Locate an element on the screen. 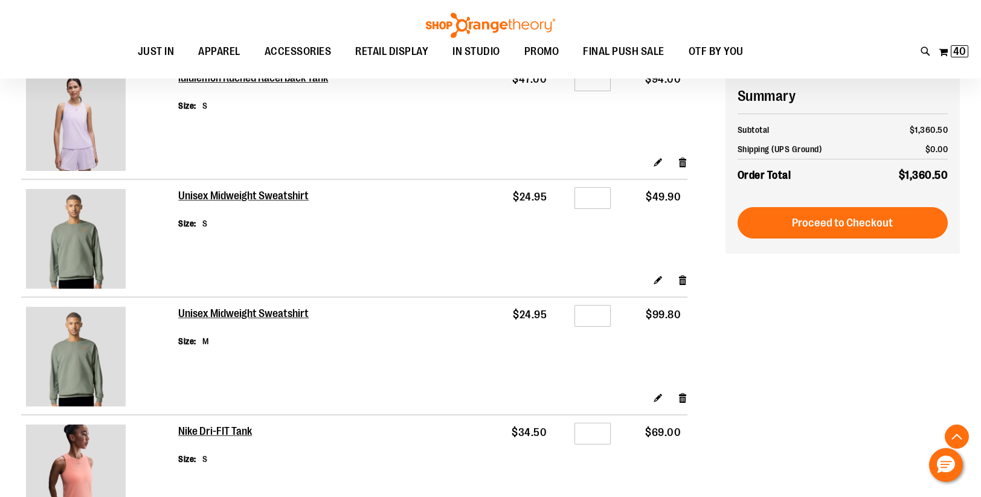 This screenshot has width=981, height=497. a: IN STUDIO is located at coordinates (476, 52).